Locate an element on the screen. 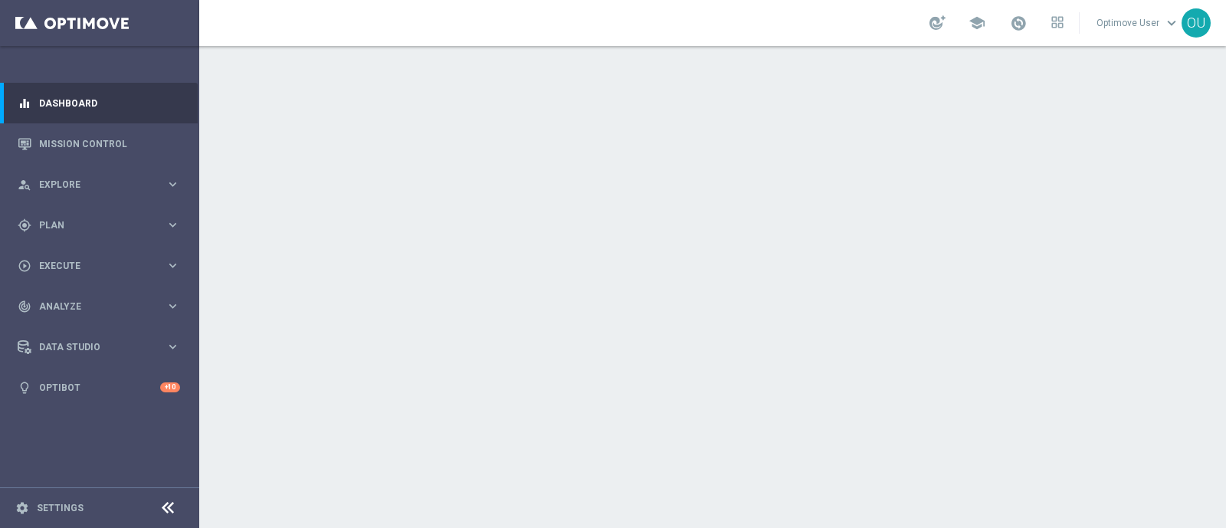 This screenshot has height=528, width=1226. button: track_changes Analyze keyboard_arrow_right is located at coordinates (99, 306).